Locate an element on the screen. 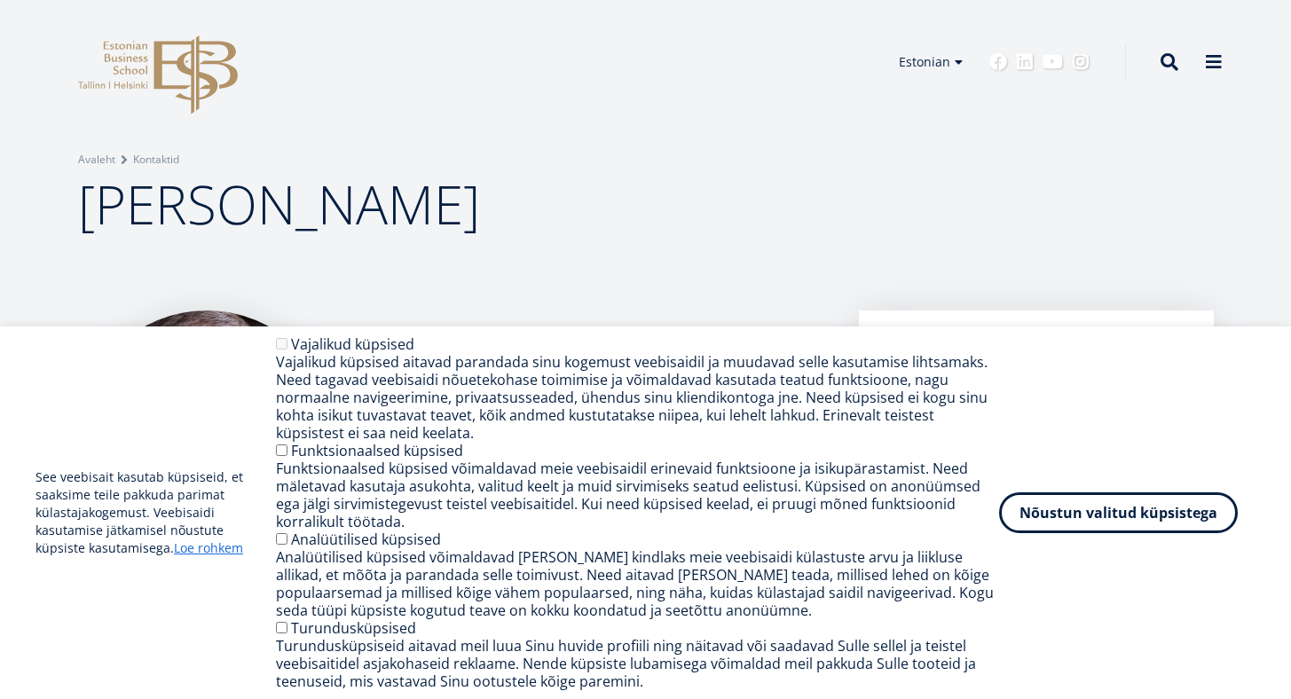  div: Funktsionaalsed küpsised võimaldavad meie veebisaidil erinevaid funktsioone ja isikupärastamist. ... is located at coordinates (637, 495).